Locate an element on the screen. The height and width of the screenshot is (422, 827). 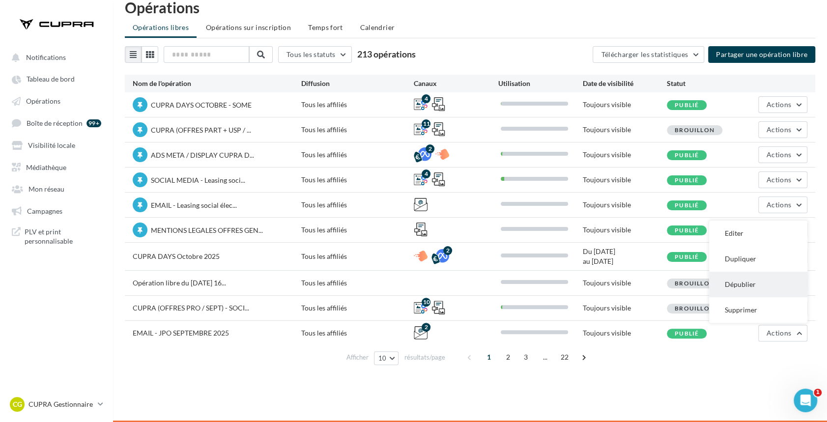
div: Diffusion is located at coordinates (357, 84).